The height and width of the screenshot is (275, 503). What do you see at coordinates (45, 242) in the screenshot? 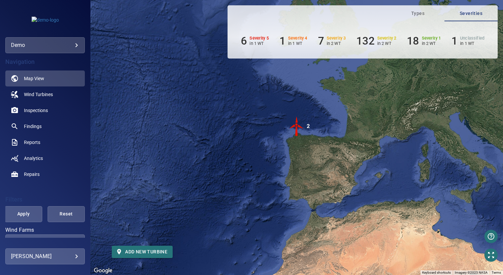
I see `div: Wind Farms` at bounding box center [45, 242].